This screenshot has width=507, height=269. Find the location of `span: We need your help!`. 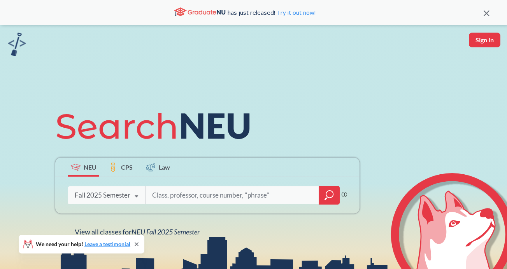

span: We need your help! is located at coordinates (83, 245).